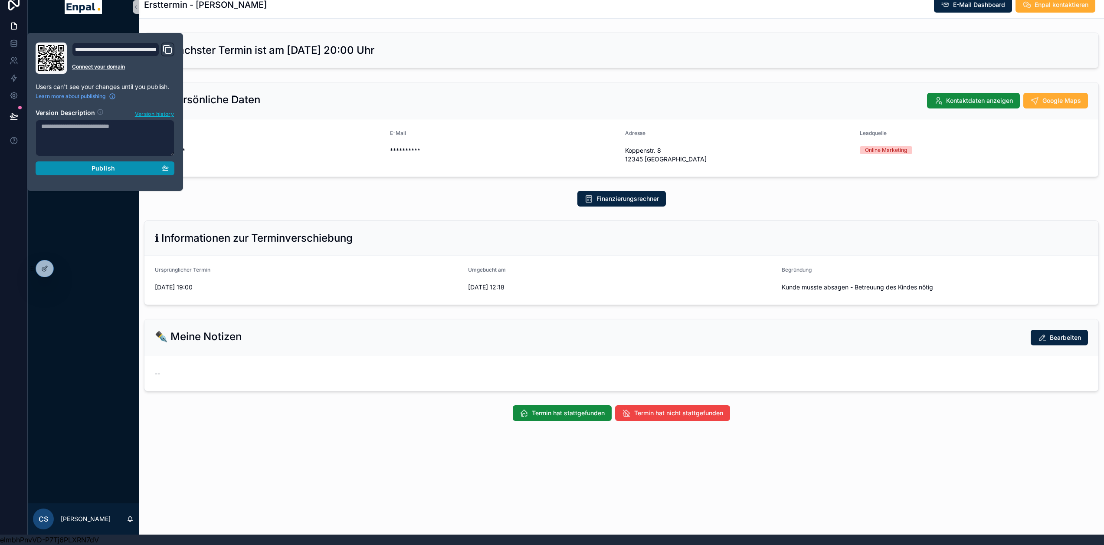  What do you see at coordinates (1062, 5) in the screenshot?
I see `span: Enpal kontaktieren` at bounding box center [1062, 5].